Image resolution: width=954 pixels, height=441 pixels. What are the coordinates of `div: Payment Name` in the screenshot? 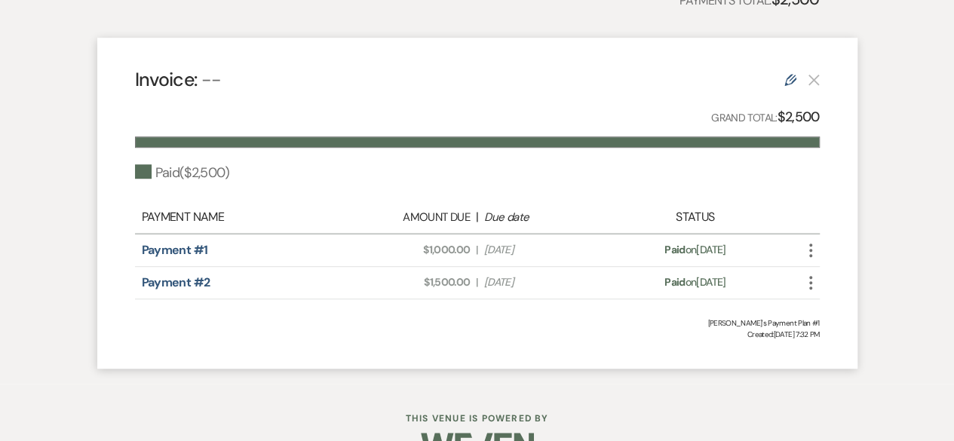 It's located at (242, 217).